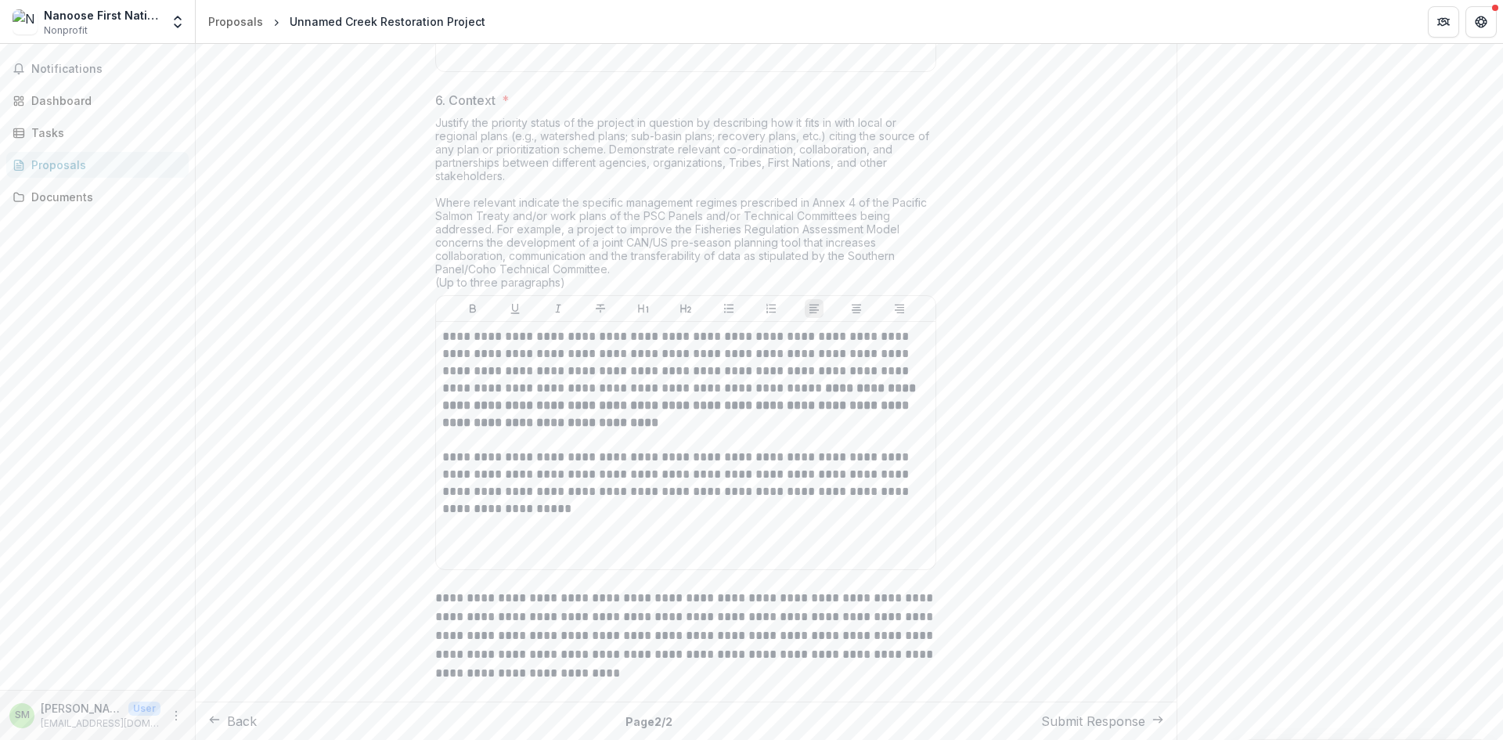 The width and height of the screenshot is (1503, 740). What do you see at coordinates (1444, 22) in the screenshot?
I see `button: Partners` at bounding box center [1444, 22].